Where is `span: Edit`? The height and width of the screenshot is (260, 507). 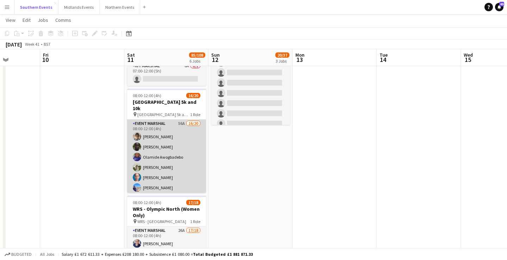 span: Edit is located at coordinates (26, 20).